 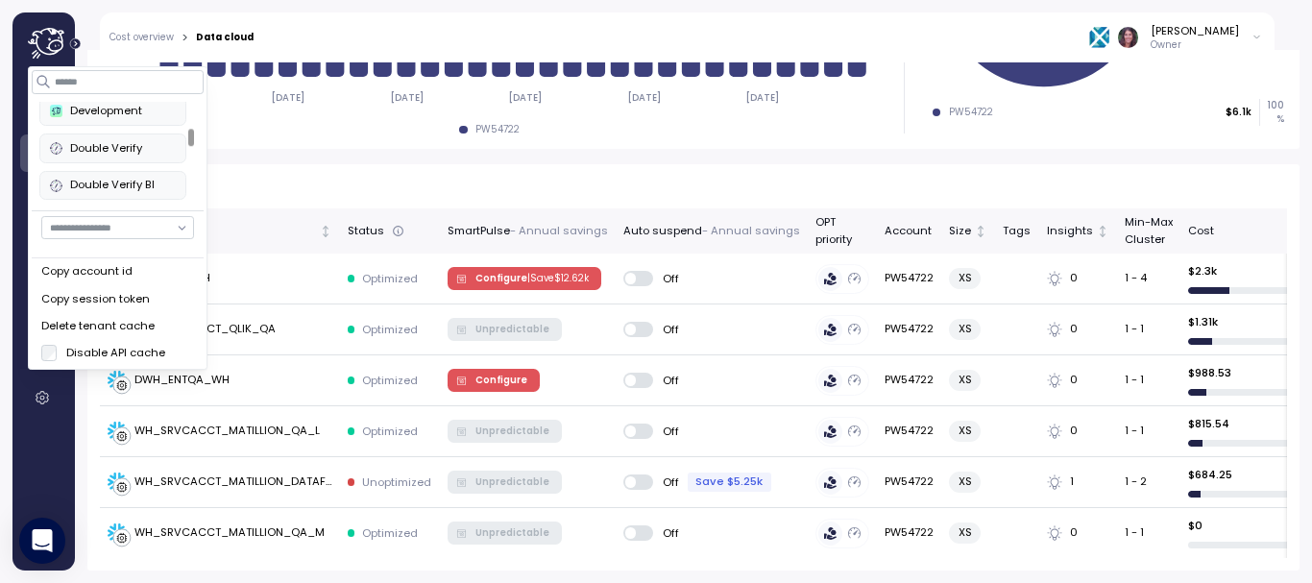 What do you see at coordinates (1243, 271) in the screenshot?
I see `p: $ 2.3k` at bounding box center [1243, 271].